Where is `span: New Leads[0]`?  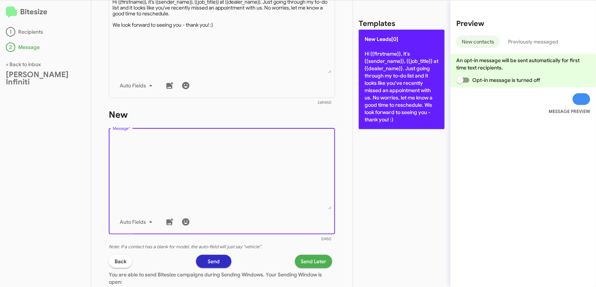 span: New Leads[0] is located at coordinates (382, 39).